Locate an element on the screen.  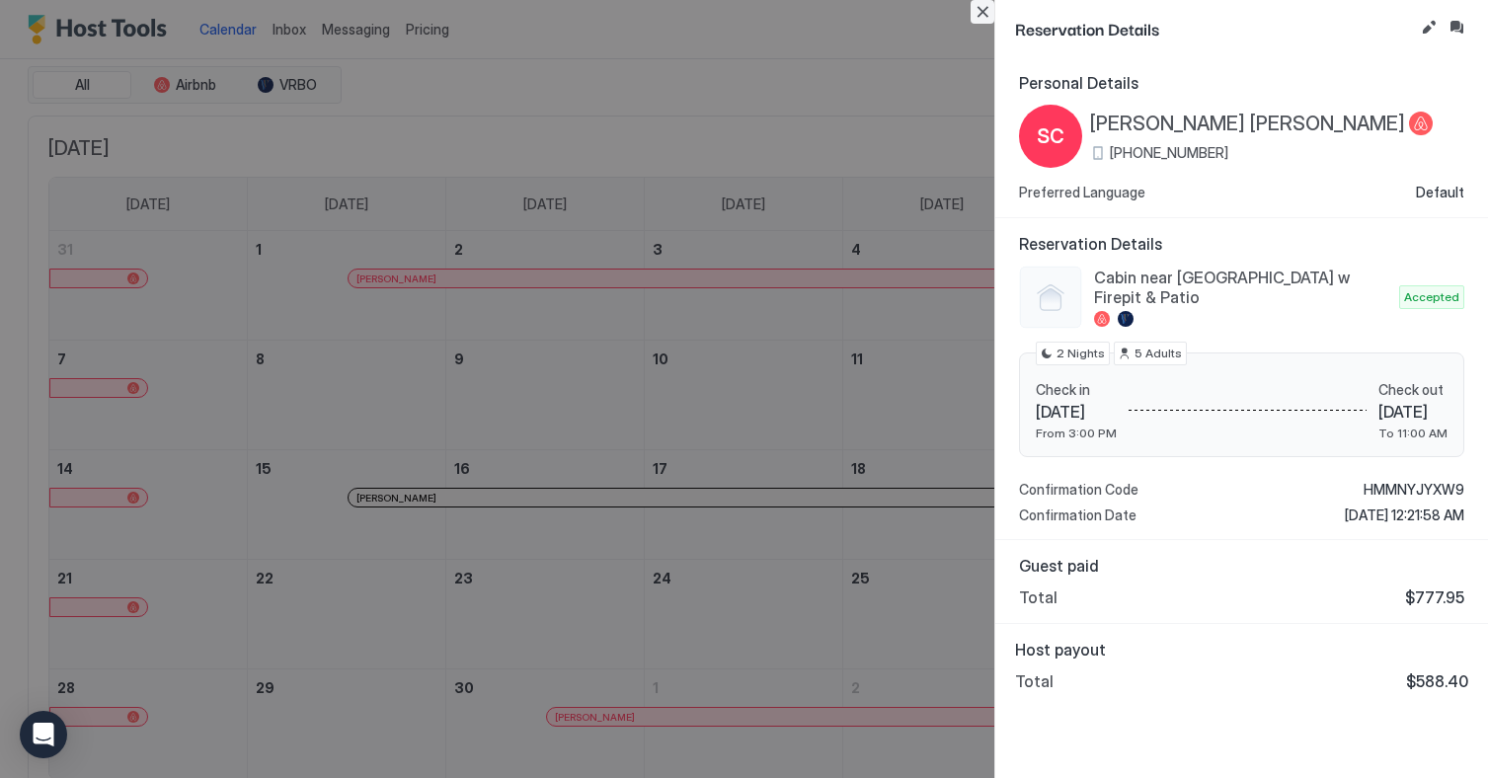
span: Host payout is located at coordinates (1241, 650).